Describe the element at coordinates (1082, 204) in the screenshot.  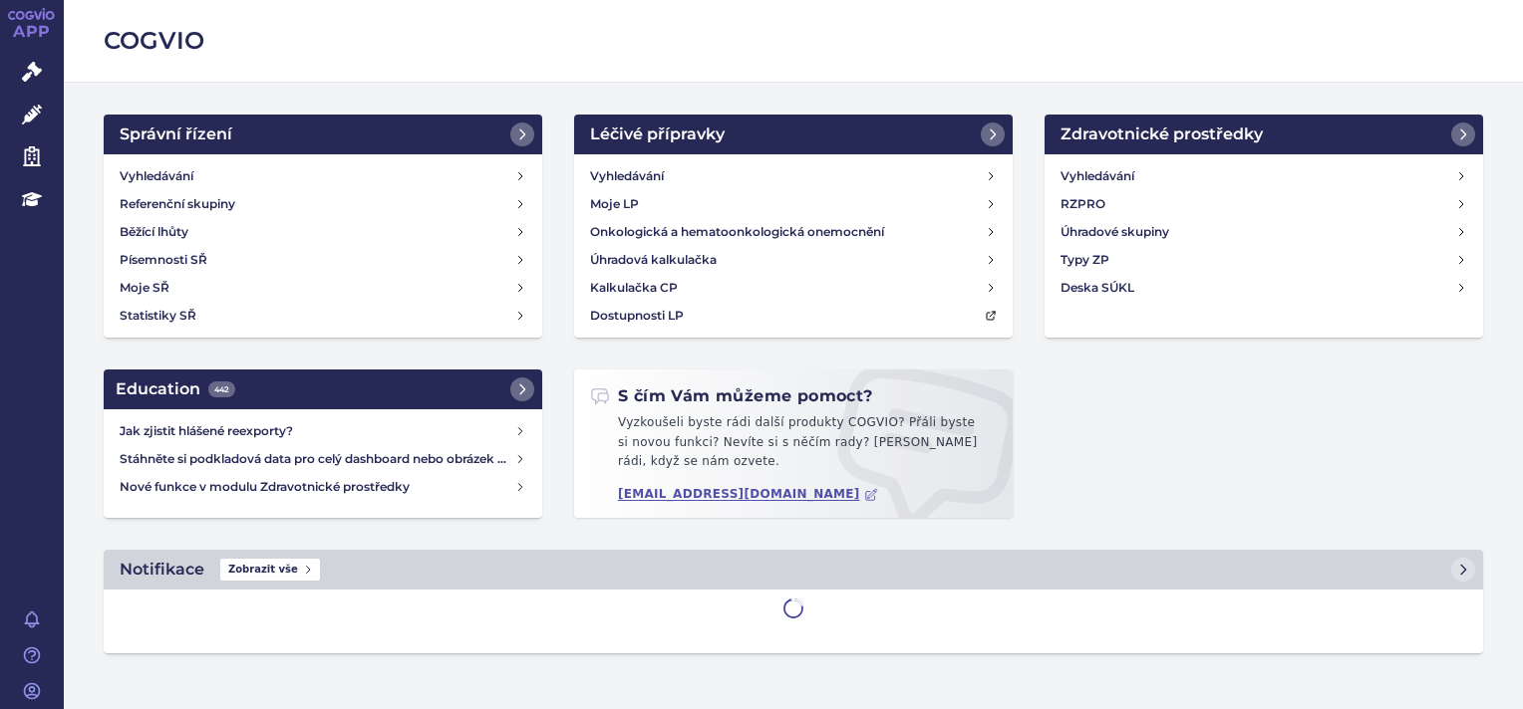
I see `h4: RZPRO` at that location.